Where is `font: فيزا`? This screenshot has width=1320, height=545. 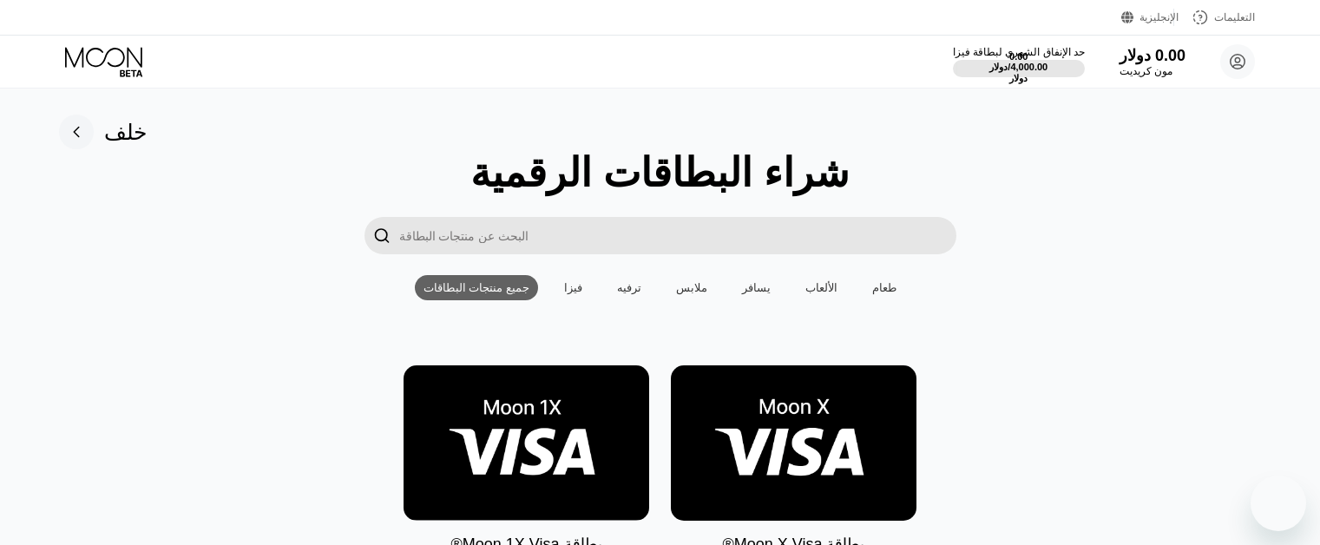
font: فيزا is located at coordinates (573, 287).